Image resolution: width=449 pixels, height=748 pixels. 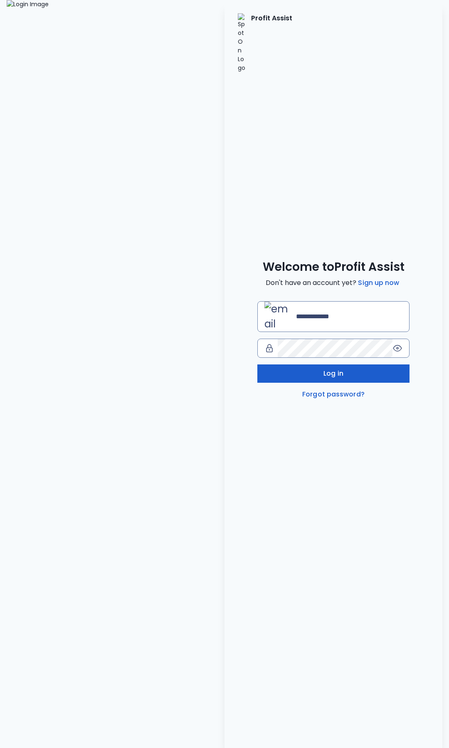 I want to click on a: Forgot password?, so click(x=334, y=394).